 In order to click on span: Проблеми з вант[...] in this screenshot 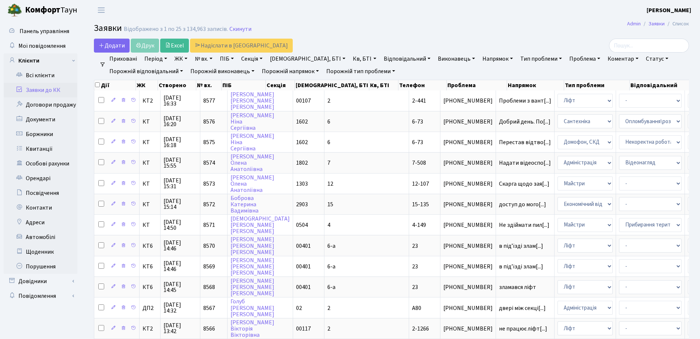, I will do `click(525, 101)`.